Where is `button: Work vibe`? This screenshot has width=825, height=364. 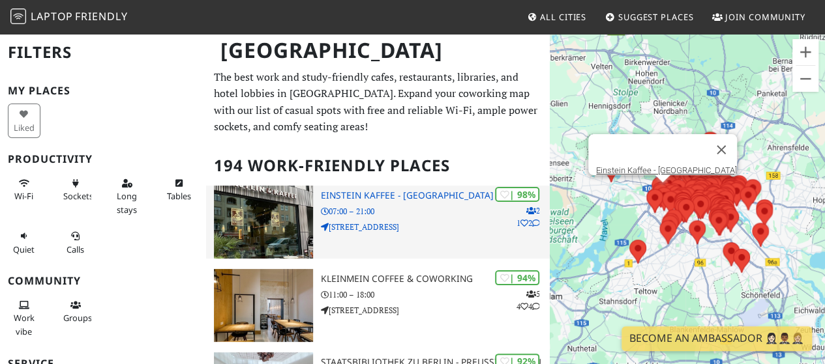 button: Work vibe is located at coordinates (24, 318).